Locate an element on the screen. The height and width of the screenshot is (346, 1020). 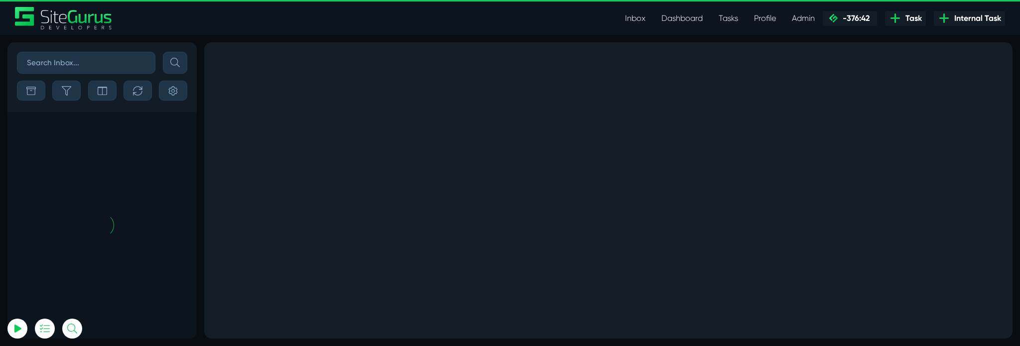
a: Inbox is located at coordinates (635, 18).